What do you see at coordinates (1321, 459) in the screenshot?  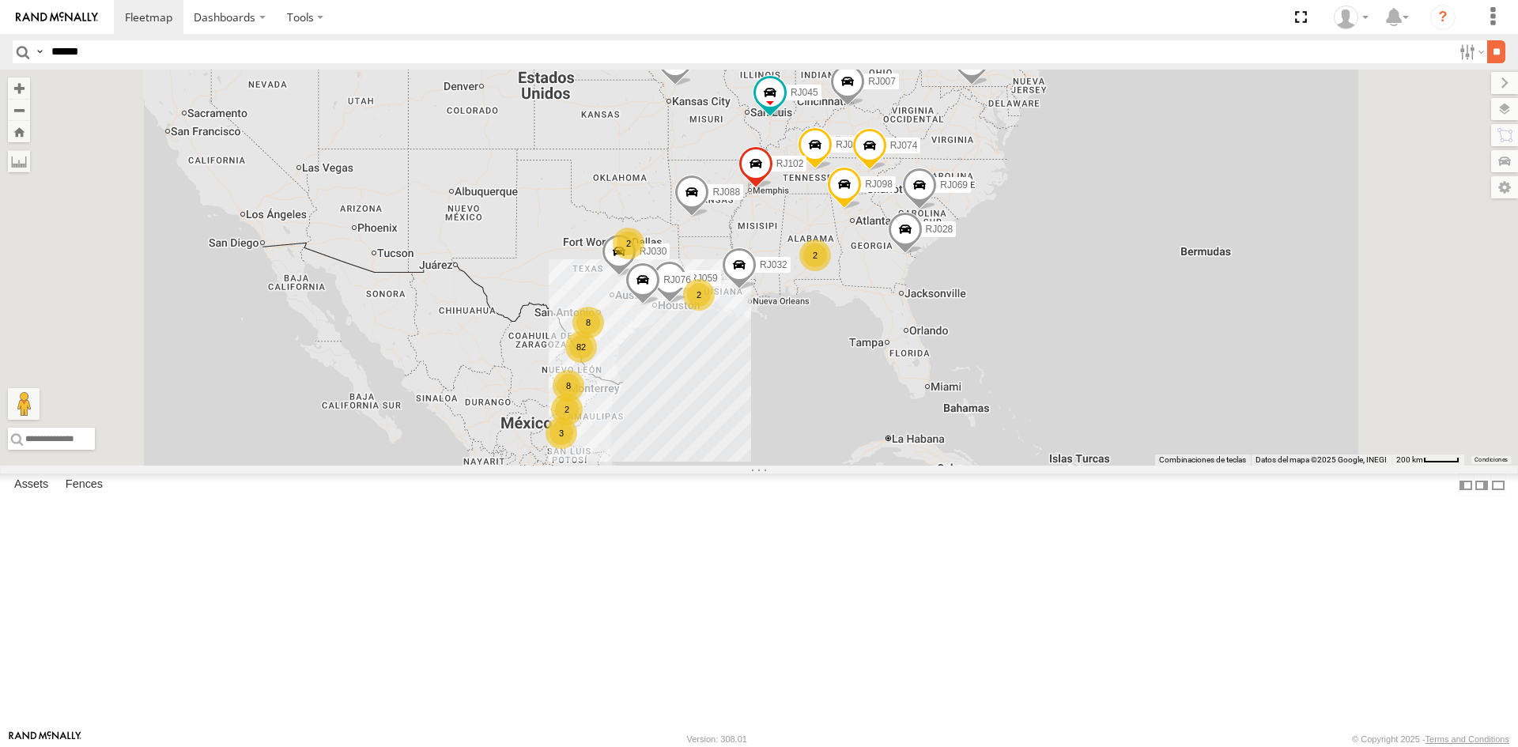 I see `span: Datos del mapa ©2025 Google, INEGI` at bounding box center [1321, 459].